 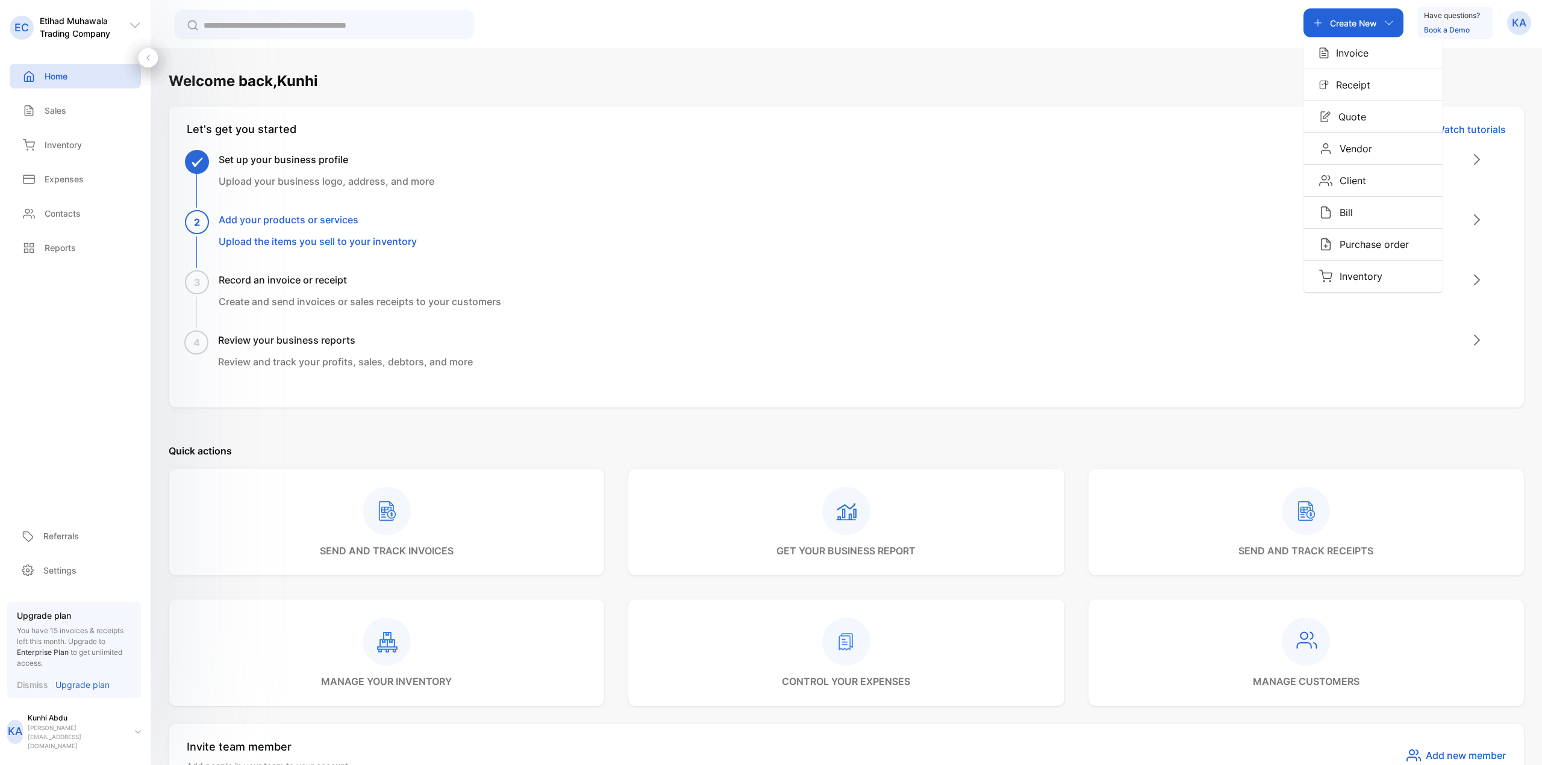 What do you see at coordinates (1370, 244) in the screenshot?
I see `p: Purchase order` at bounding box center [1370, 244].